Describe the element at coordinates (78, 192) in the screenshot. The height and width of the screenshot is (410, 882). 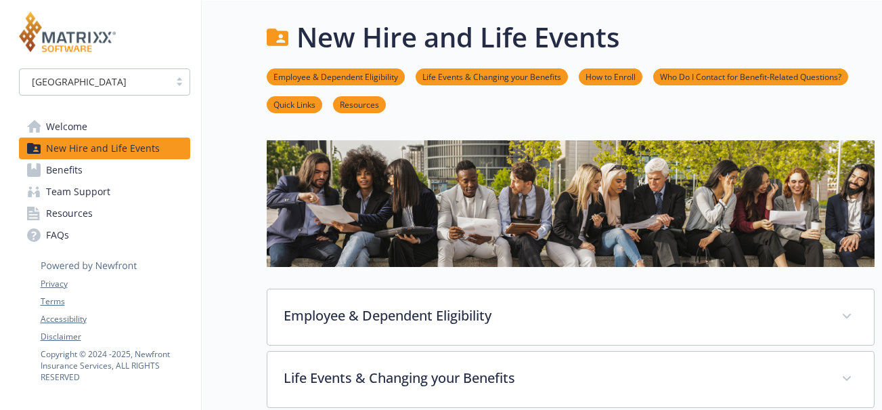
I see `span: Team Support` at that location.